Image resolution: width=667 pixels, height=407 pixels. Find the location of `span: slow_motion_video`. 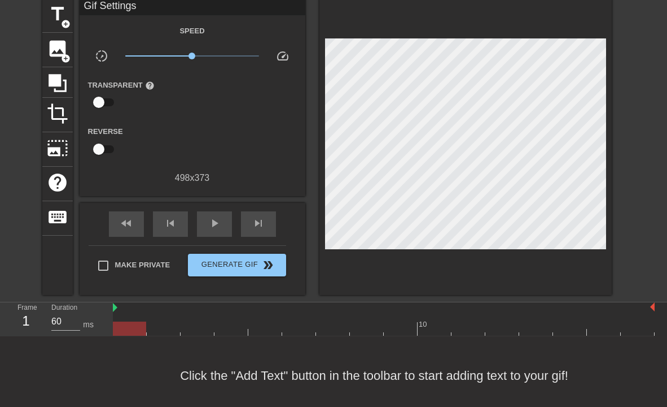

span: slow_motion_video is located at coordinates (102, 56).